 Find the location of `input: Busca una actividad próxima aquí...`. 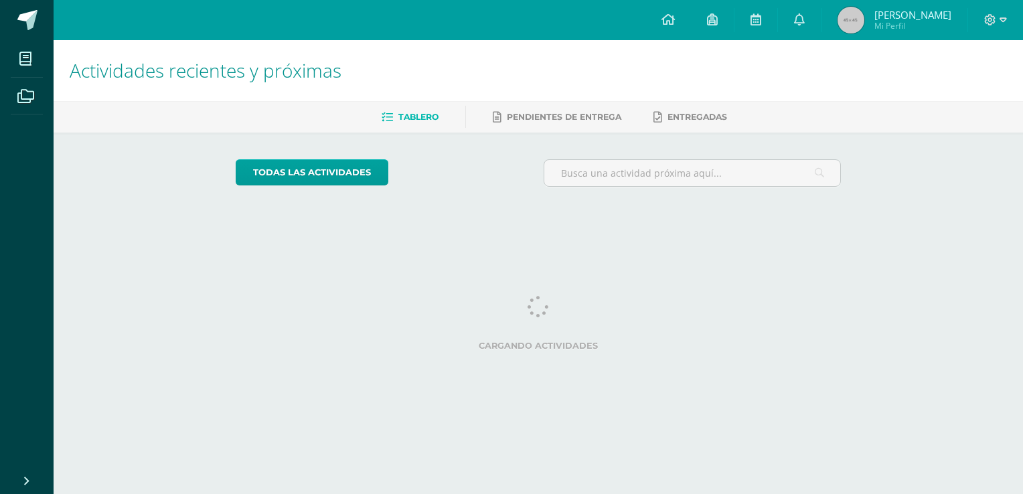

input: Busca una actividad próxima aquí... is located at coordinates (692, 173).